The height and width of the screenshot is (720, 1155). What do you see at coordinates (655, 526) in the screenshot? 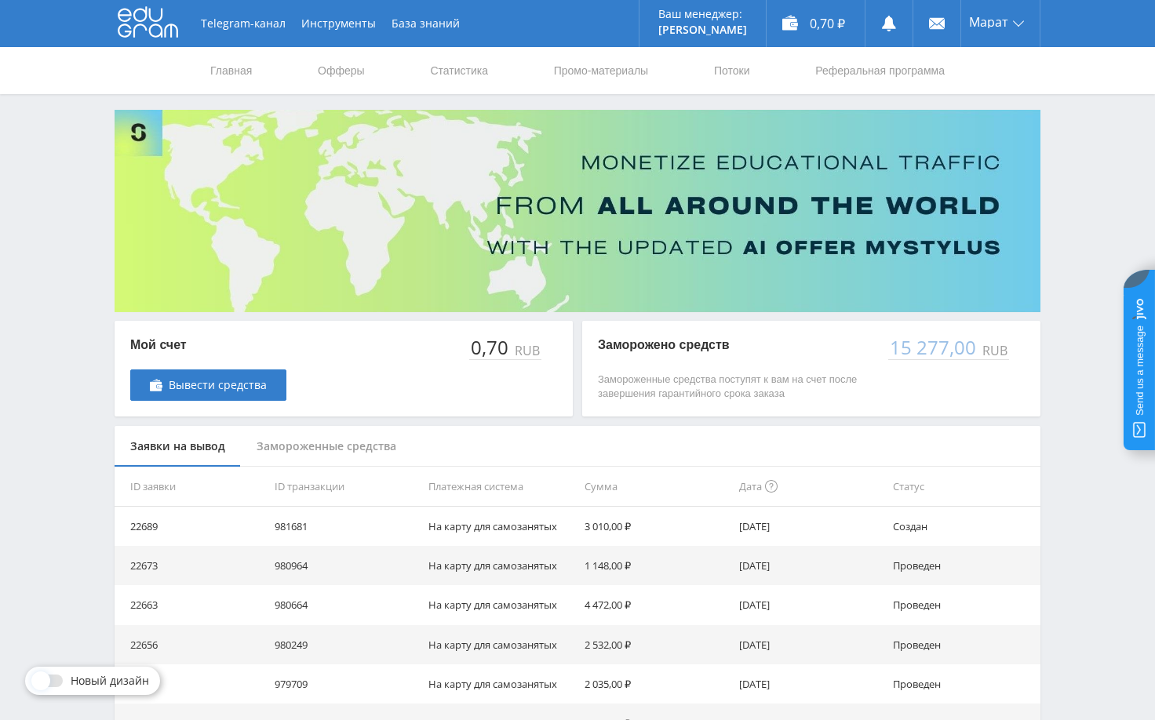
I see `td: 3 010,00 ₽` at bounding box center [655, 526].